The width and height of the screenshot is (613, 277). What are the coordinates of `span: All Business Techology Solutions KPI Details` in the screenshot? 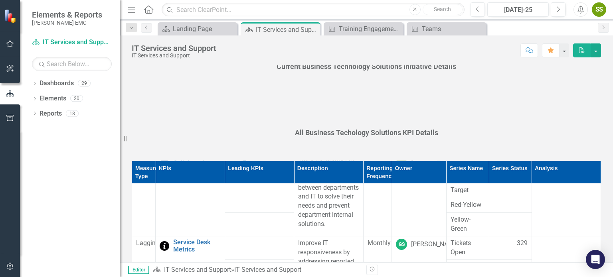 It's located at (366, 132).